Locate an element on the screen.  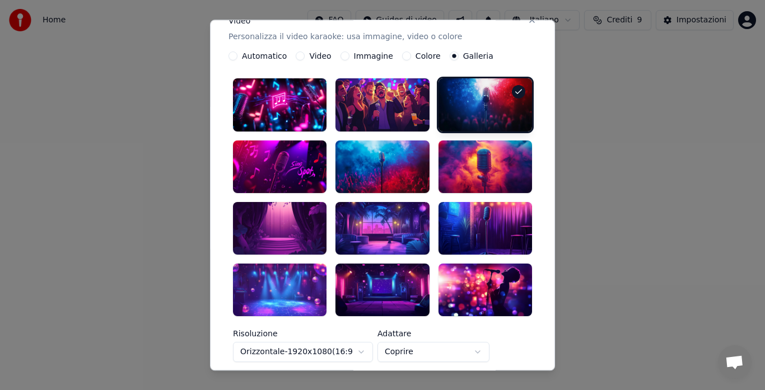
p: Personalizza il video karaoke: usa immagine, video o colore is located at coordinates (345, 38).